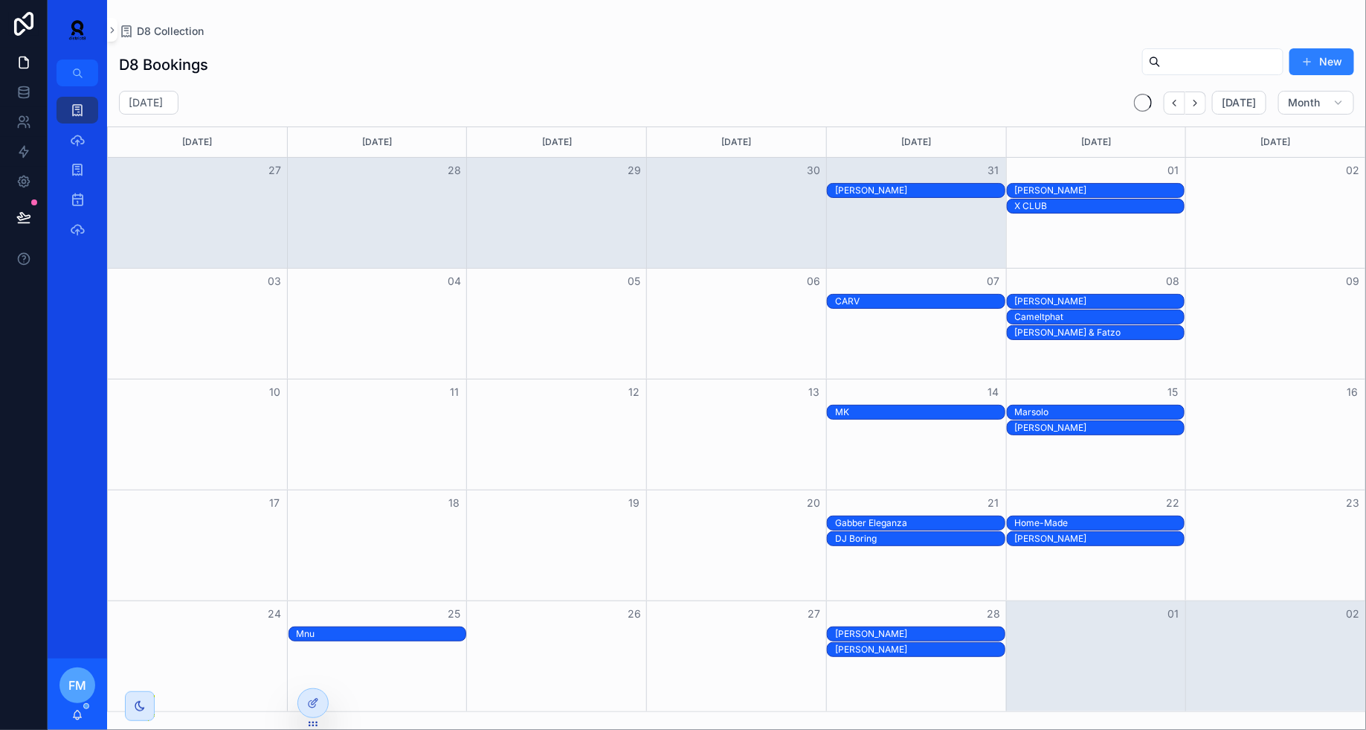 This screenshot has width=1366, height=730. Describe the element at coordinates (920, 301) in the screenshot. I see `div: CARV` at that location.